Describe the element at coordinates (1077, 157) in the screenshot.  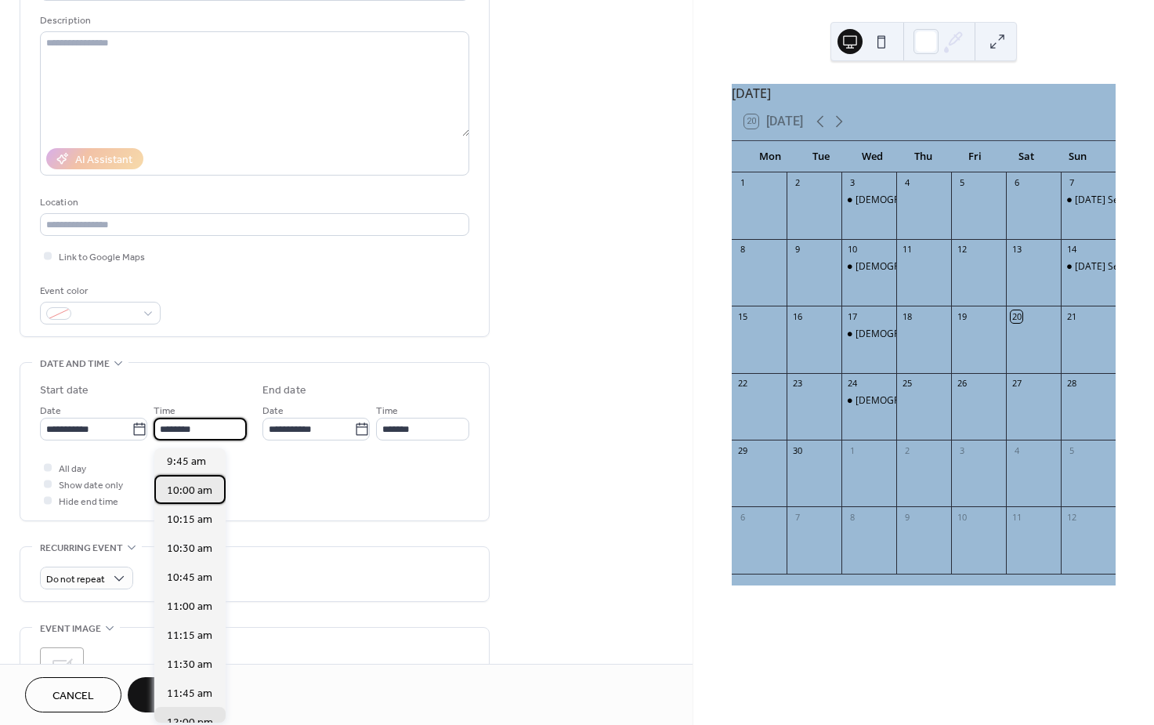
I see `div: Sun` at that location.